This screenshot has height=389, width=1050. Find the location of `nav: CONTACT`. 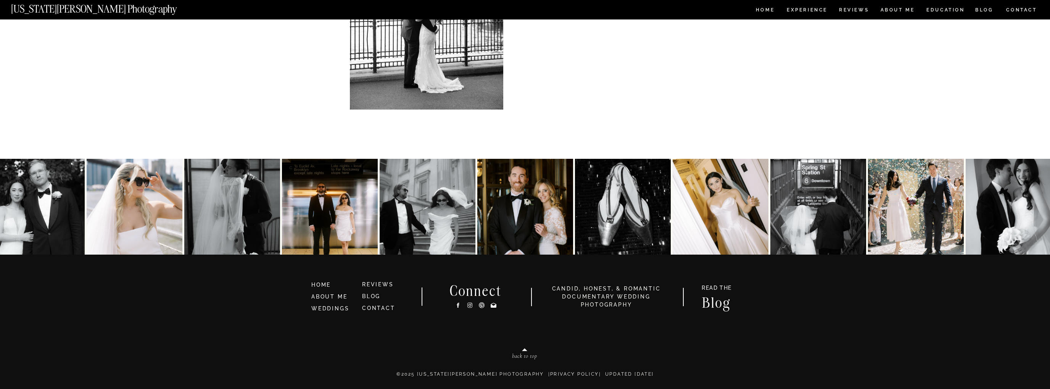

nav: CONTACT is located at coordinates (1022, 10).